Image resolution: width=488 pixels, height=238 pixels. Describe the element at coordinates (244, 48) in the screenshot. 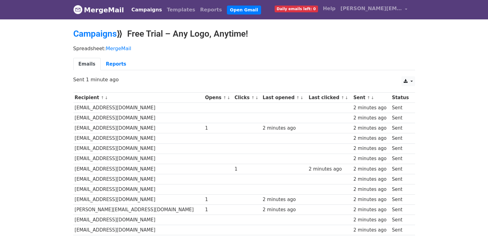

I see `p: Spreadsheet:` at that location.